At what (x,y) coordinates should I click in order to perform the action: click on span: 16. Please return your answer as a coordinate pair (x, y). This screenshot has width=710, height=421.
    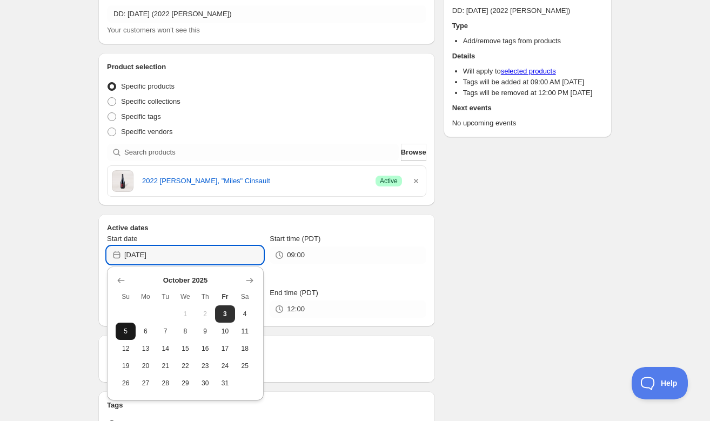
    Looking at the image, I should click on (205, 348).